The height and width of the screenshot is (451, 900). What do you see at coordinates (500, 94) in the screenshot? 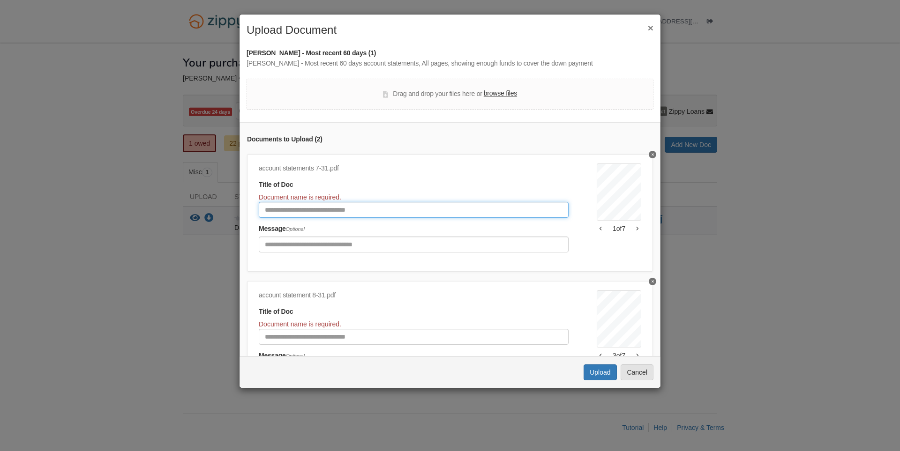
I see `label: browse files` at bounding box center [500, 94].